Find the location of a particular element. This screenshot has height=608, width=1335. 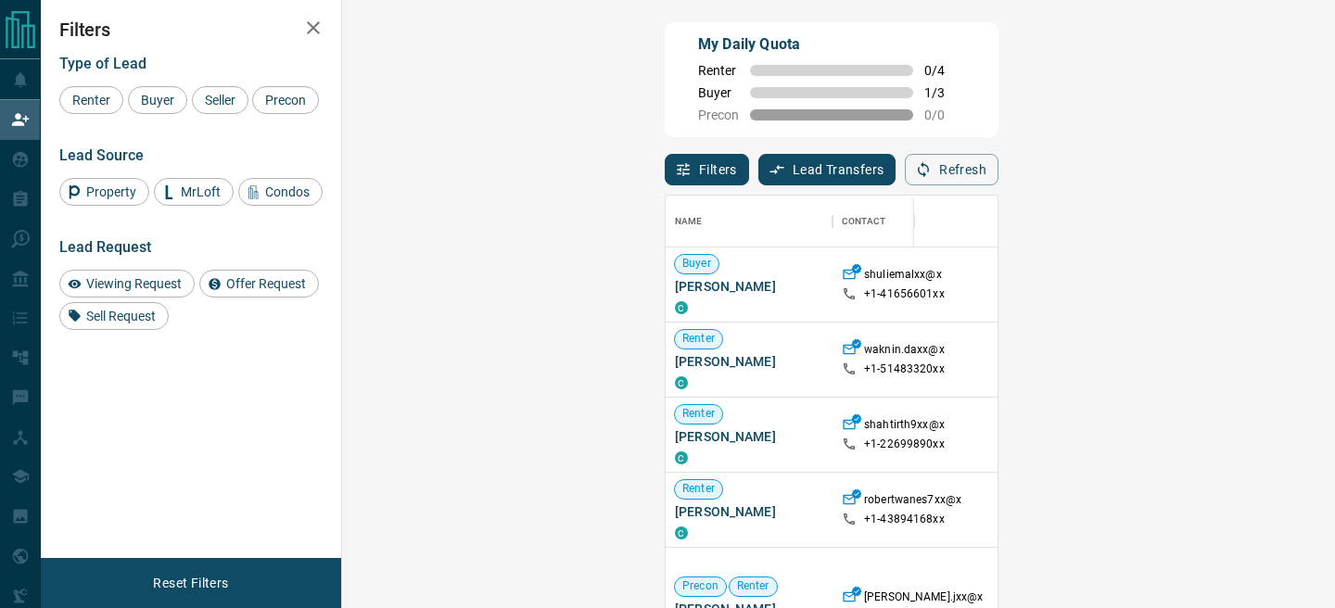

div: Precon is located at coordinates (286, 100).